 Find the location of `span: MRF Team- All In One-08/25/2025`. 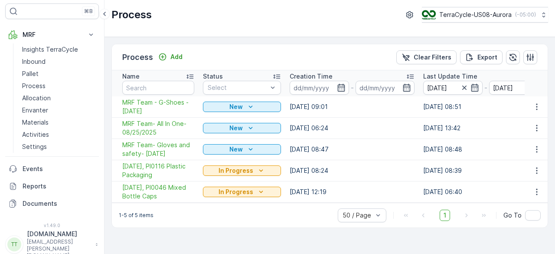

span: MRF Team- All In One-08/25/2025 is located at coordinates (158, 128).